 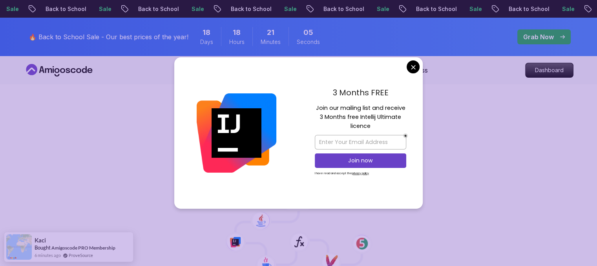 I want to click on span: Days, so click(x=206, y=42).